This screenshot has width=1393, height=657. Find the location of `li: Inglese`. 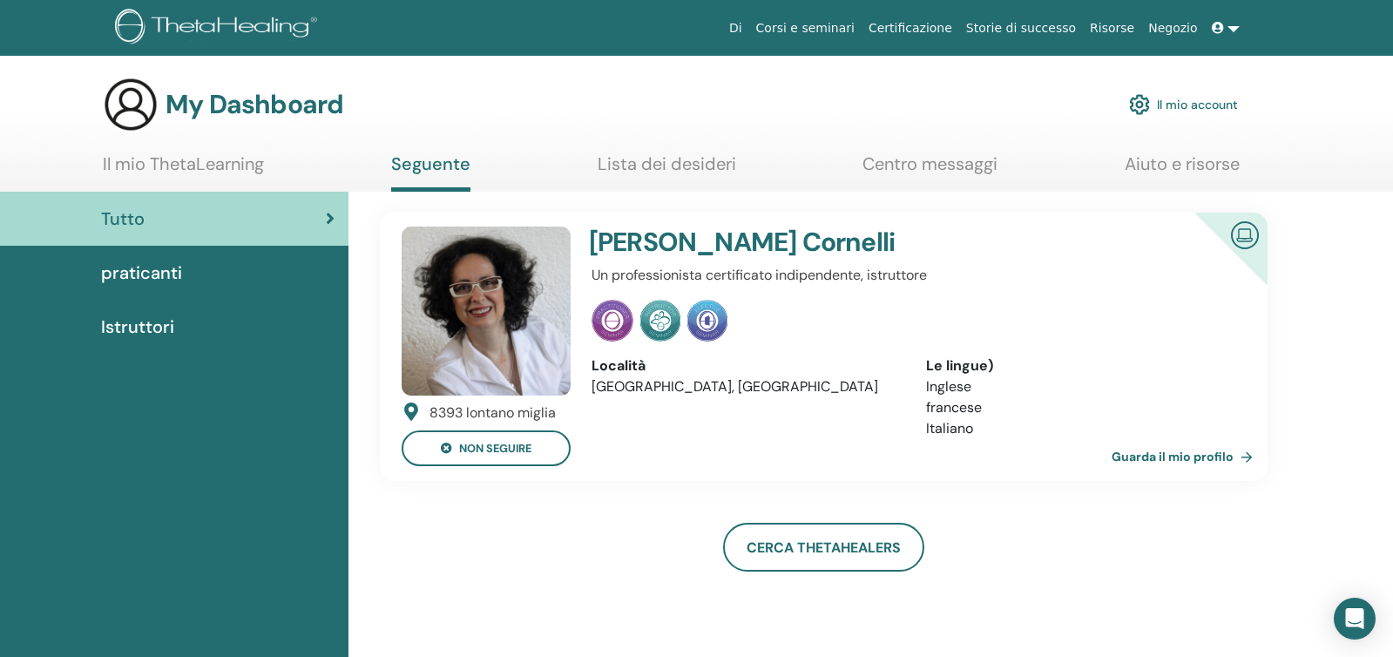

li: Inglese is located at coordinates (1080, 387).